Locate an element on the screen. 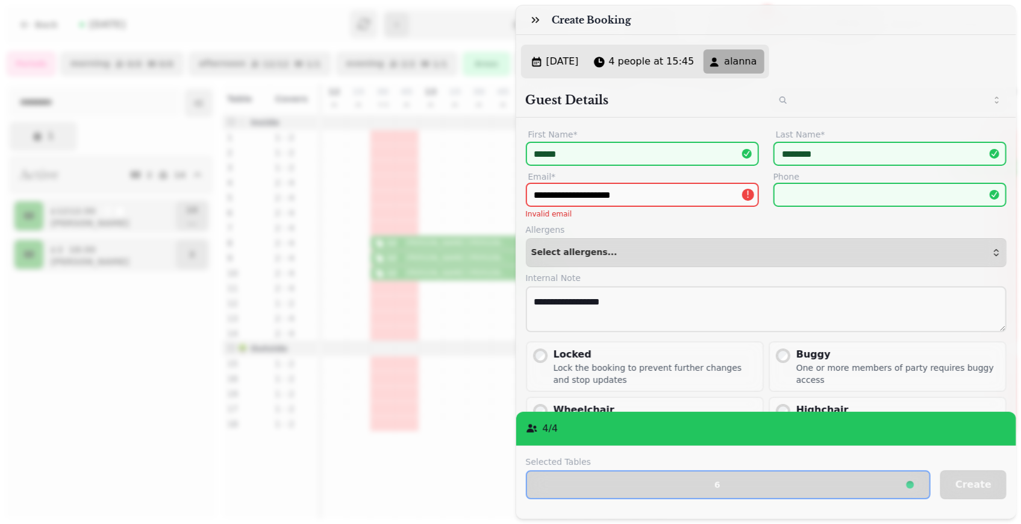 The height and width of the screenshot is (524, 1021). span: Select allergens... is located at coordinates (574, 252).